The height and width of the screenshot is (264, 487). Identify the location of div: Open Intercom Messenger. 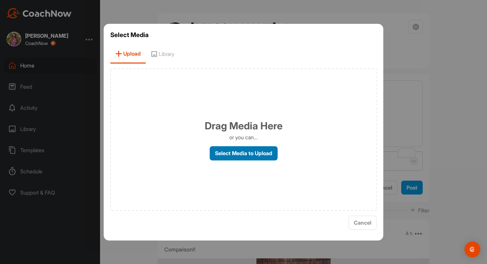
(472, 250).